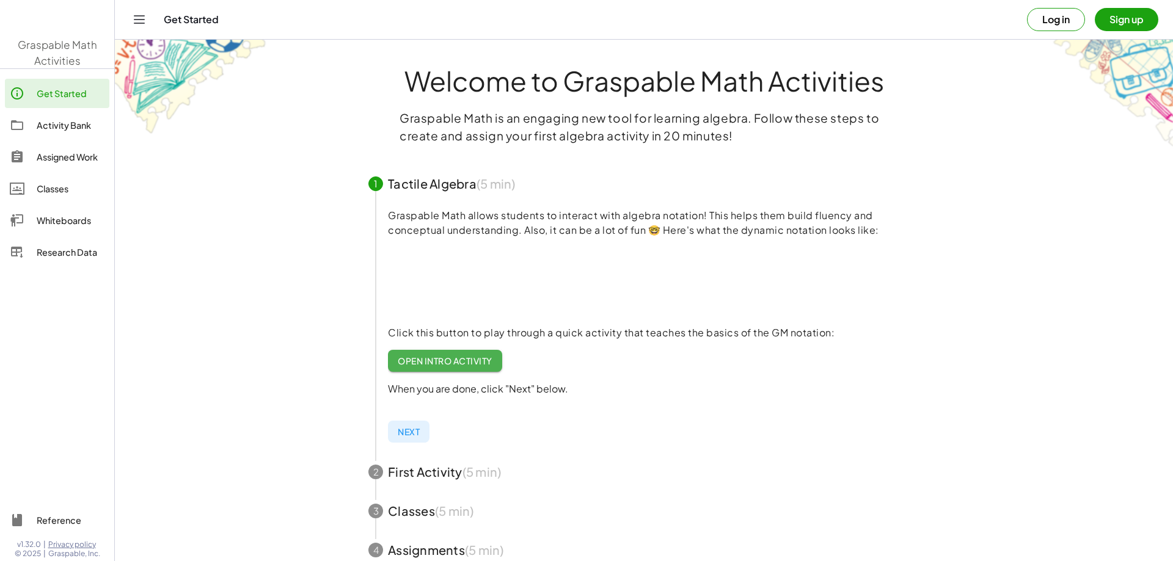 Image resolution: width=1173 pixels, height=561 pixels. I want to click on div: Research Data, so click(70, 252).